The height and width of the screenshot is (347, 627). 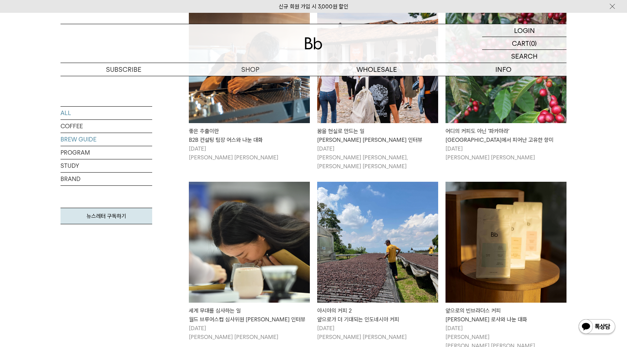 I want to click on p: SHOP, so click(x=250, y=69).